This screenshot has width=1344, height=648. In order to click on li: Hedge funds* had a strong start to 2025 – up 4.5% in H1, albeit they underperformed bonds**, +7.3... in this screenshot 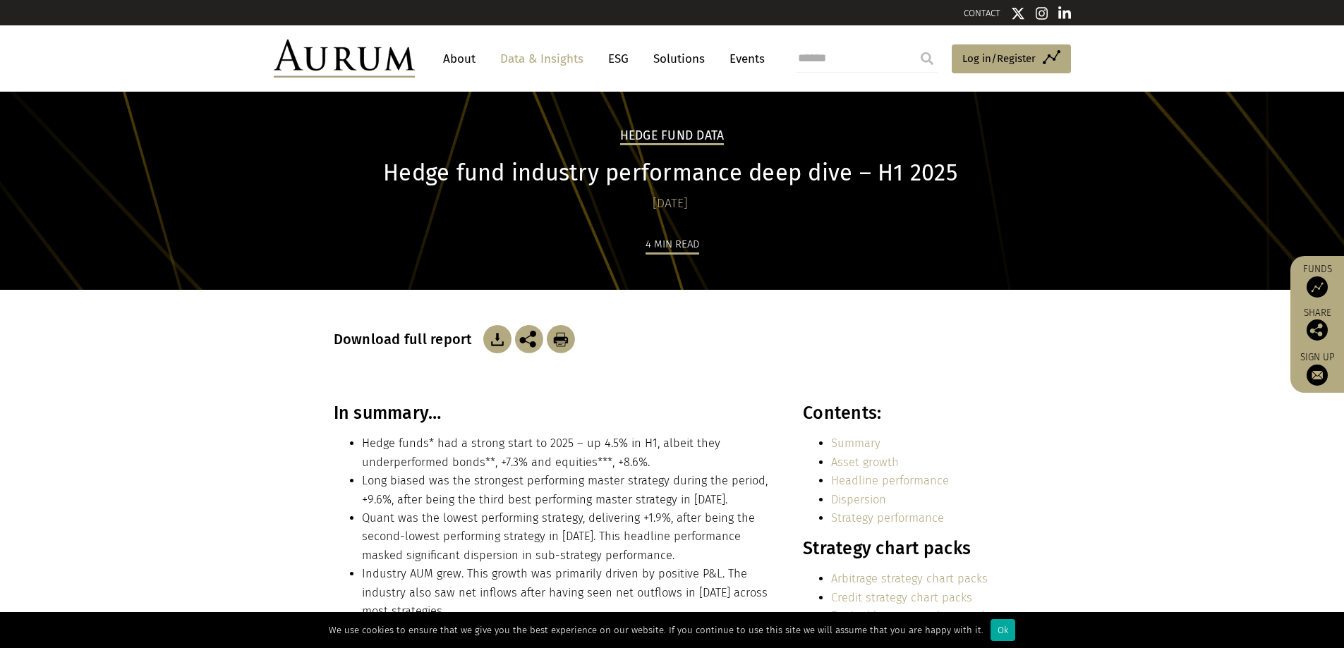, I will do `click(567, 453)`.